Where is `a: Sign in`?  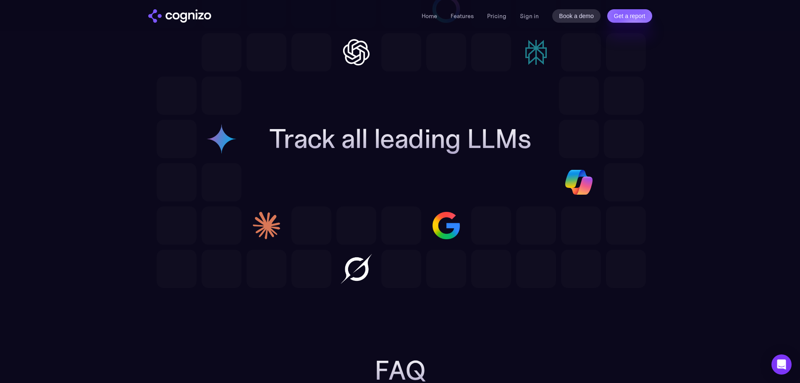
a: Sign in is located at coordinates (529, 16).